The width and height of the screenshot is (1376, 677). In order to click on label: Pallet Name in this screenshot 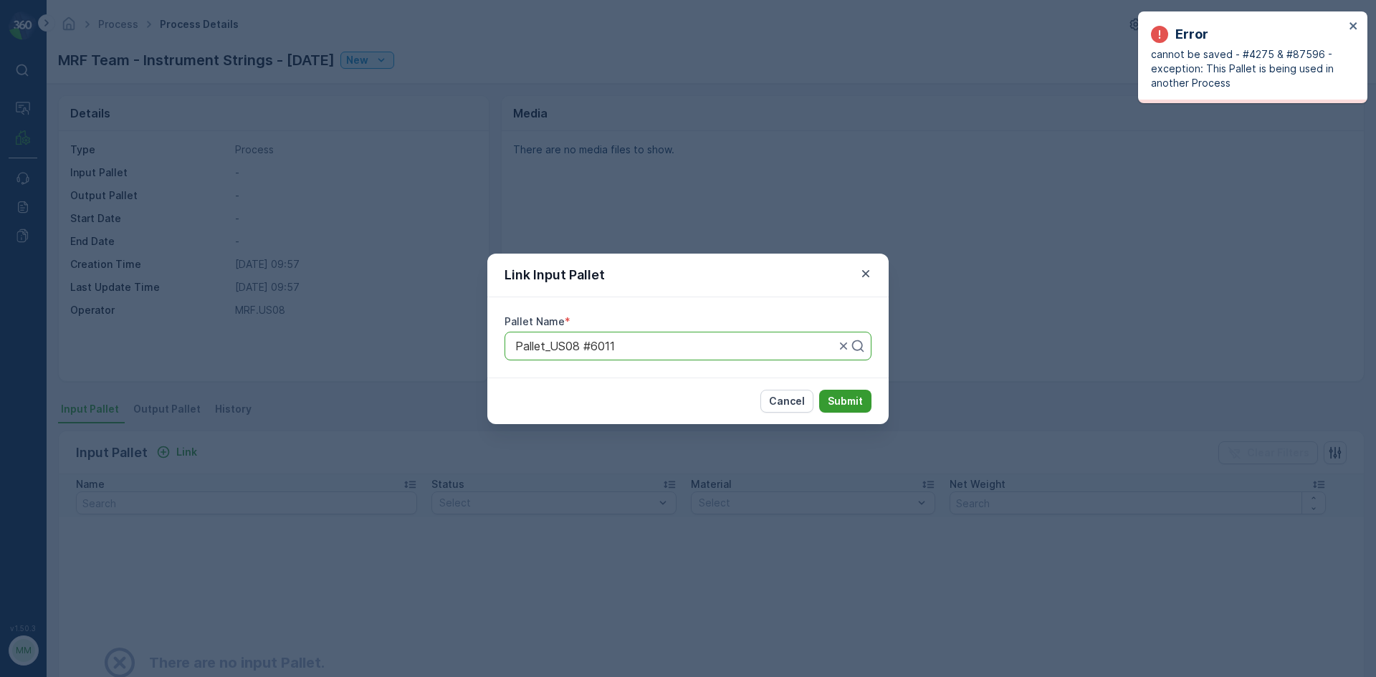, I will do `click(535, 321)`.